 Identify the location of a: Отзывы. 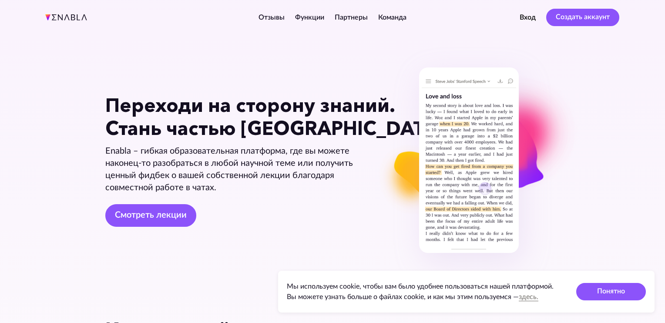
(272, 17).